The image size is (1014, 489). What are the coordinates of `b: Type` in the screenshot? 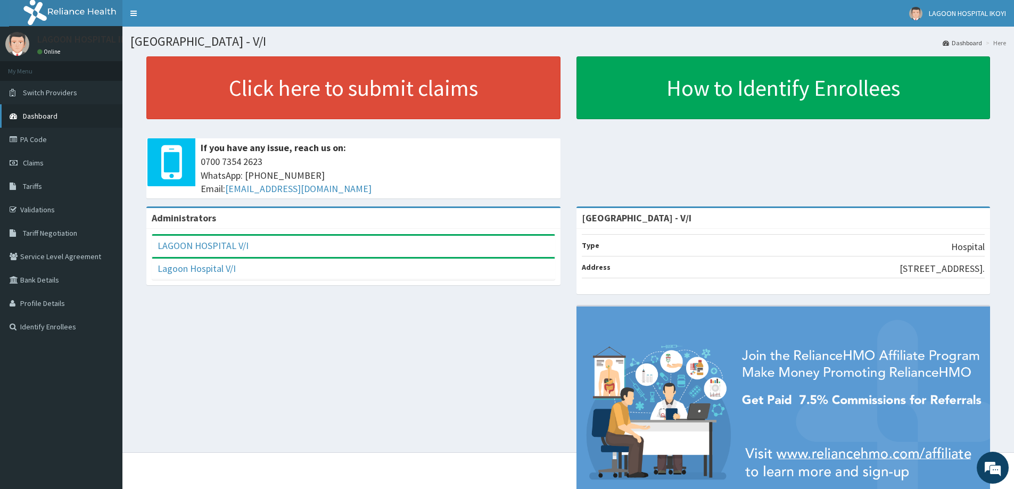 It's located at (590, 245).